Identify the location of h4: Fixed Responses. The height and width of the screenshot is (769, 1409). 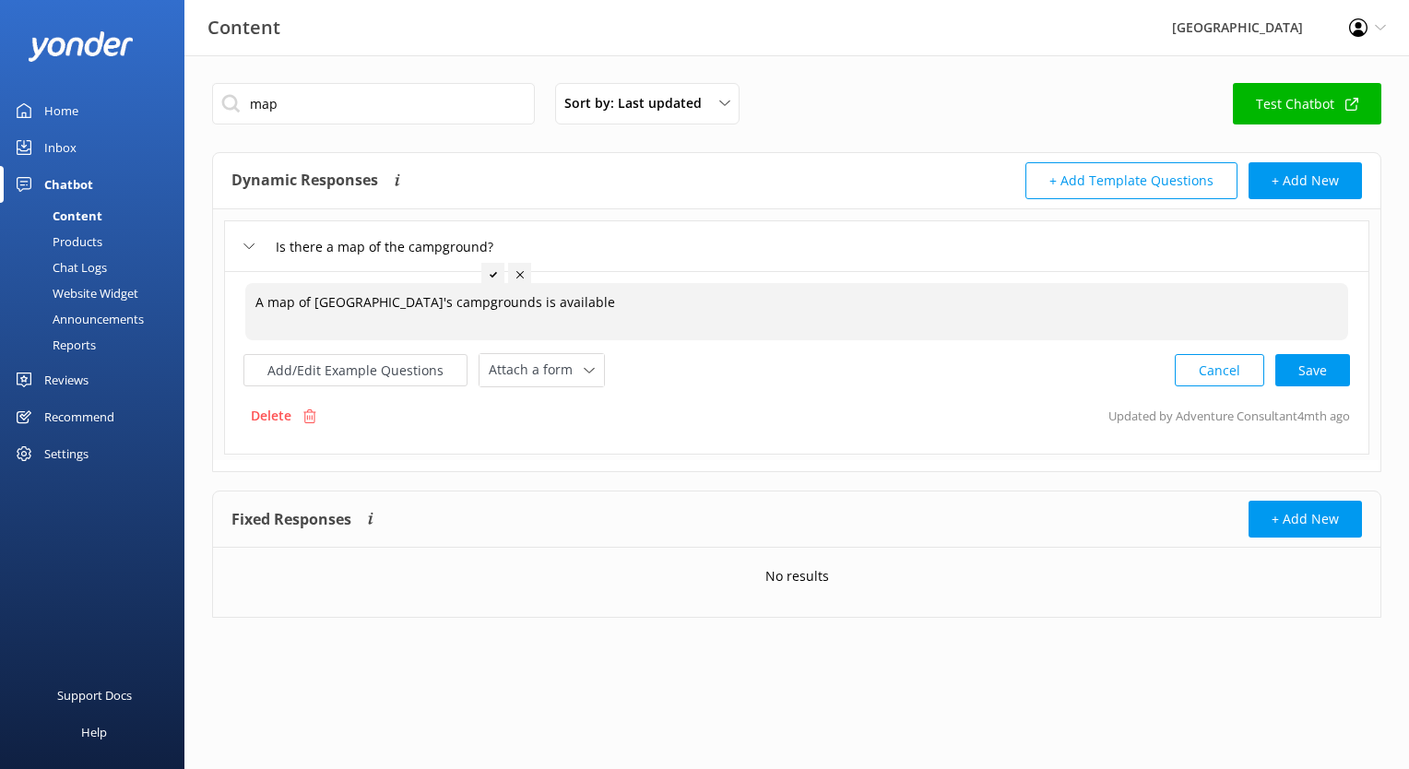
(291, 519).